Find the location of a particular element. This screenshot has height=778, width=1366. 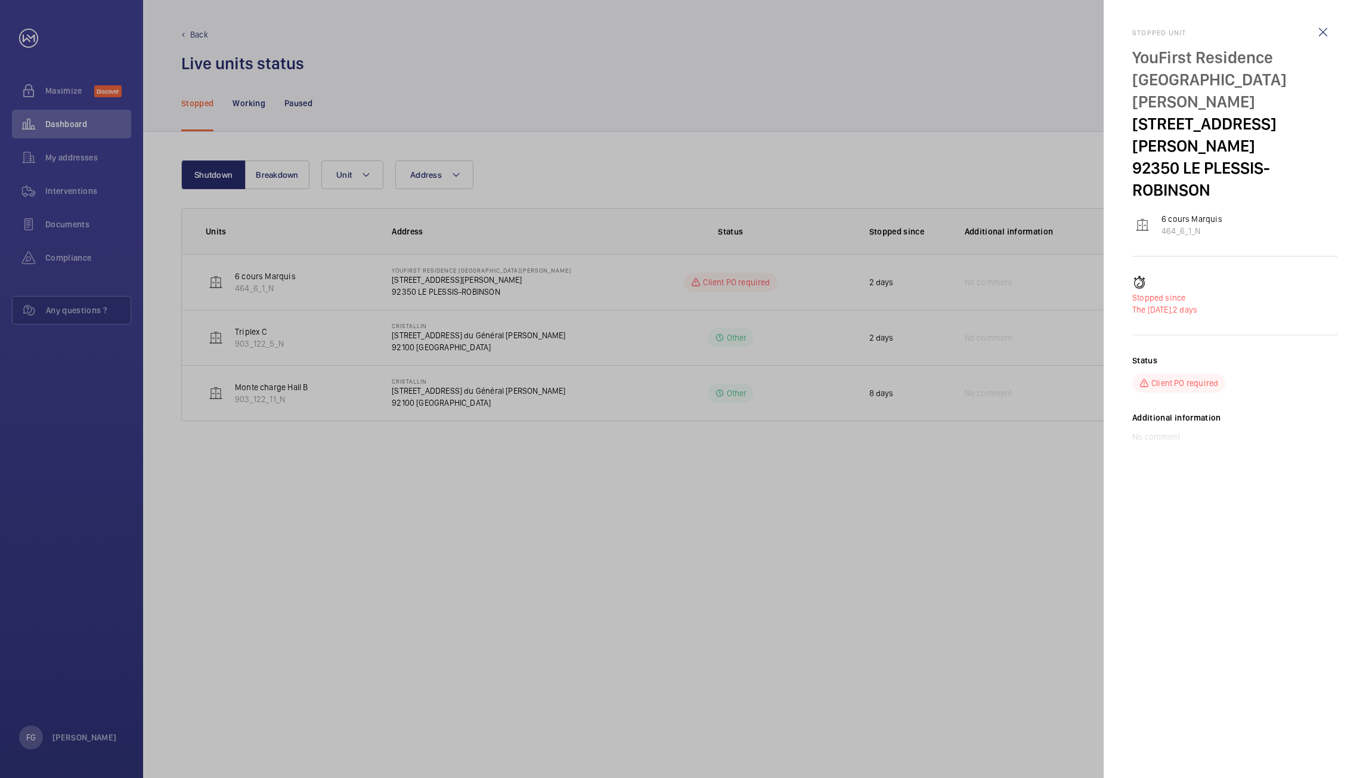

p: 92350 LE PLESSIS-ROBINSON is located at coordinates (1235, 179).